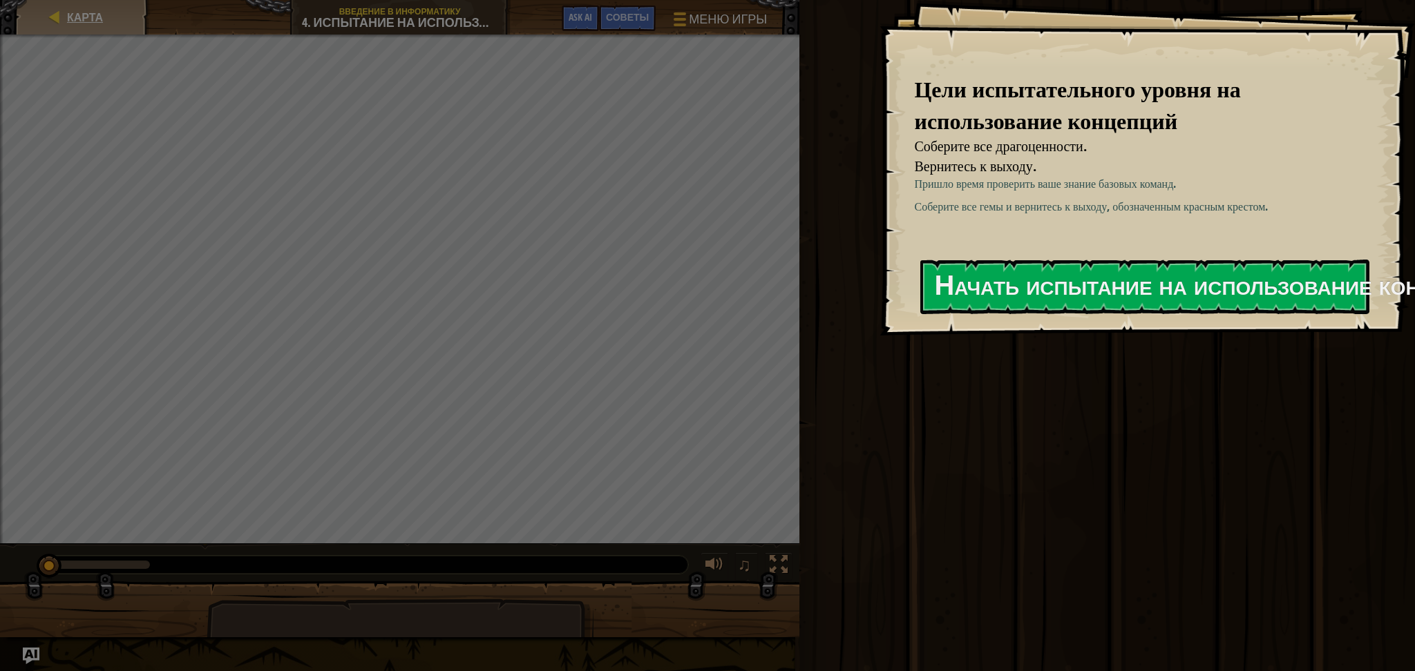 The height and width of the screenshot is (671, 1415). What do you see at coordinates (1129, 146) in the screenshot?
I see `li: Соберите все драгоценности.` at bounding box center [1129, 146].